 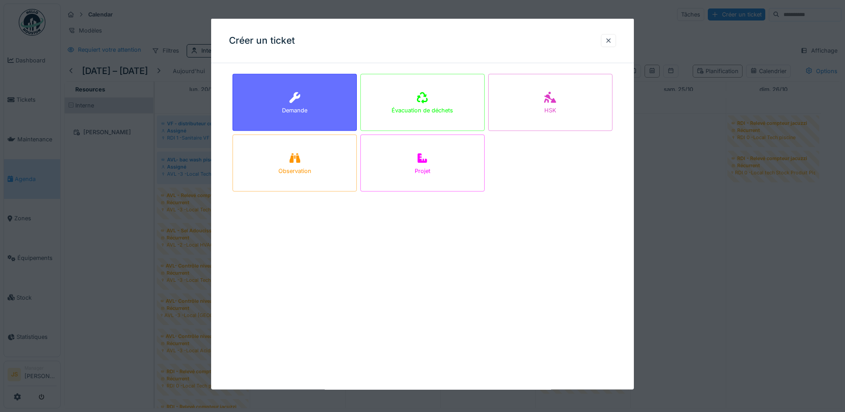 What do you see at coordinates (550, 110) in the screenshot?
I see `div: HSK` at bounding box center [550, 110].